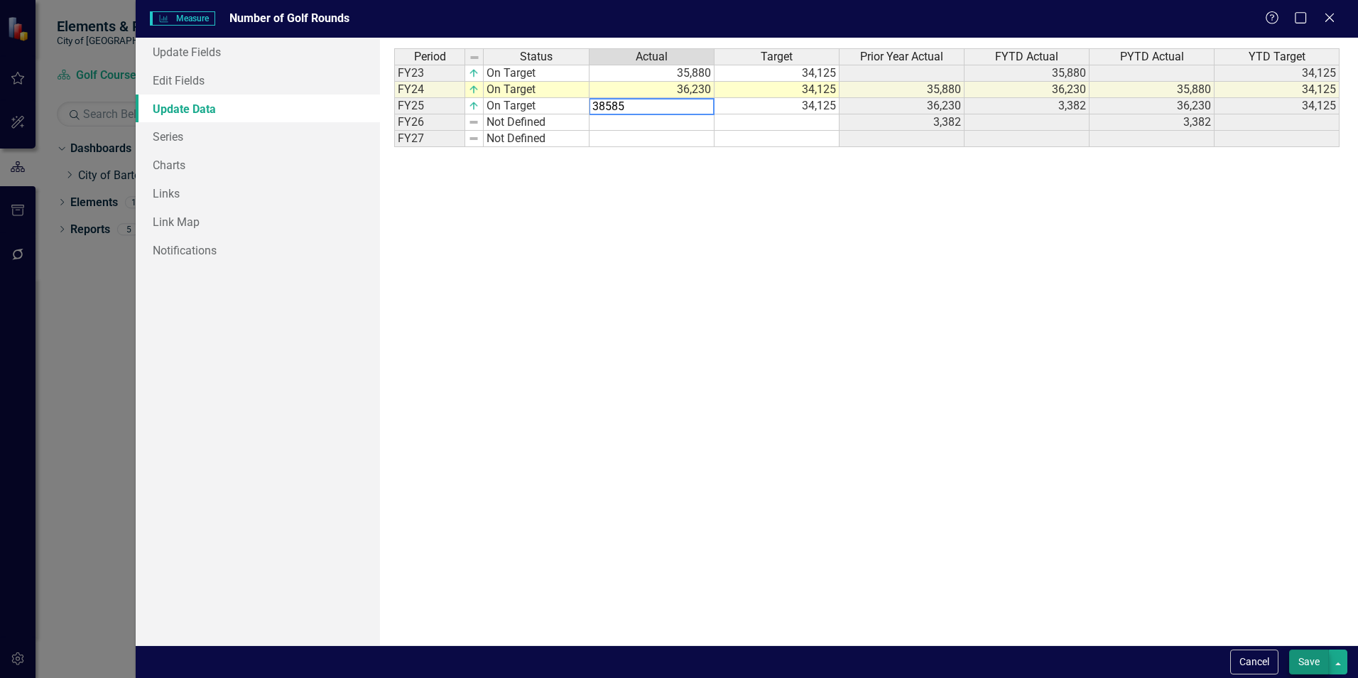 This screenshot has height=678, width=1358. I want to click on td: FY26, so click(430, 122).